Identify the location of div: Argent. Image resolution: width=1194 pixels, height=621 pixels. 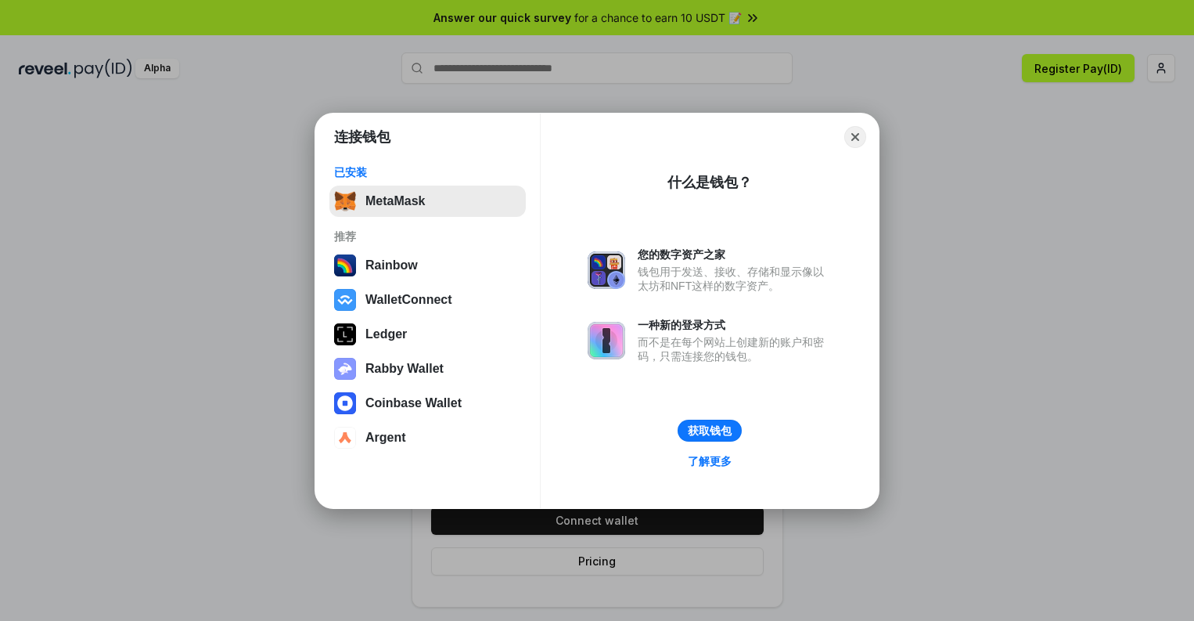
(386, 438).